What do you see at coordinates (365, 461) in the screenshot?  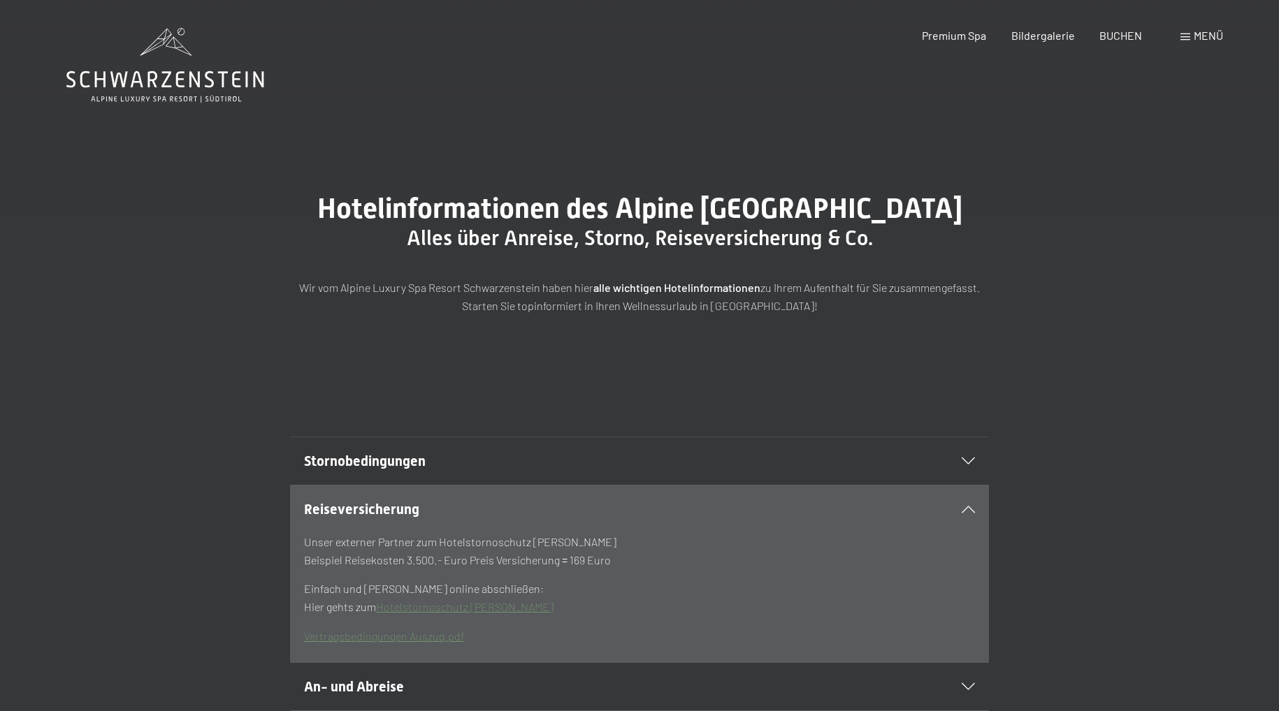 I see `span: Stornobedingungen` at bounding box center [365, 461].